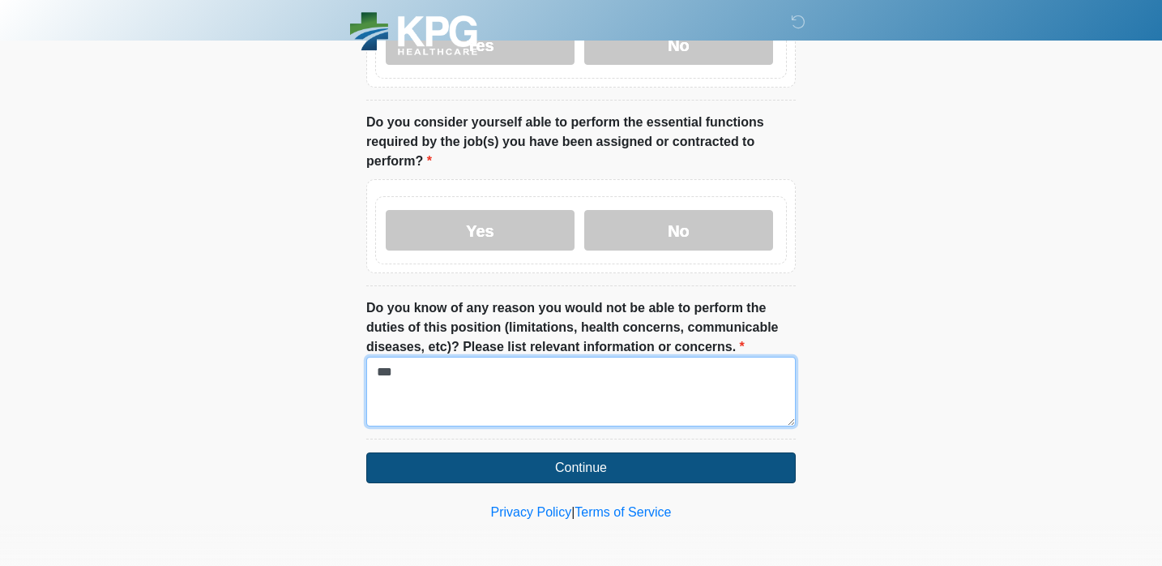  What do you see at coordinates (532, 511) in the screenshot?
I see `a: Privacy Policy` at bounding box center [532, 511].